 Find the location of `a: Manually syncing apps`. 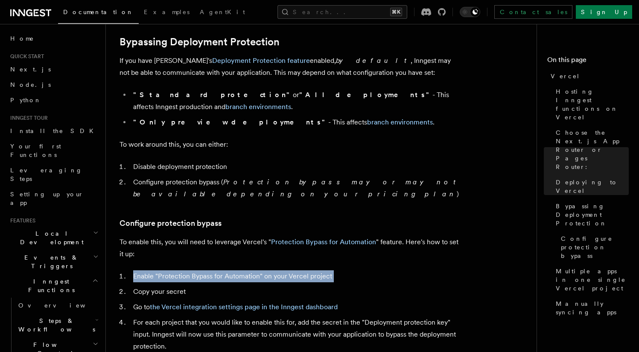

a: Manually syncing apps is located at coordinates (591, 308).